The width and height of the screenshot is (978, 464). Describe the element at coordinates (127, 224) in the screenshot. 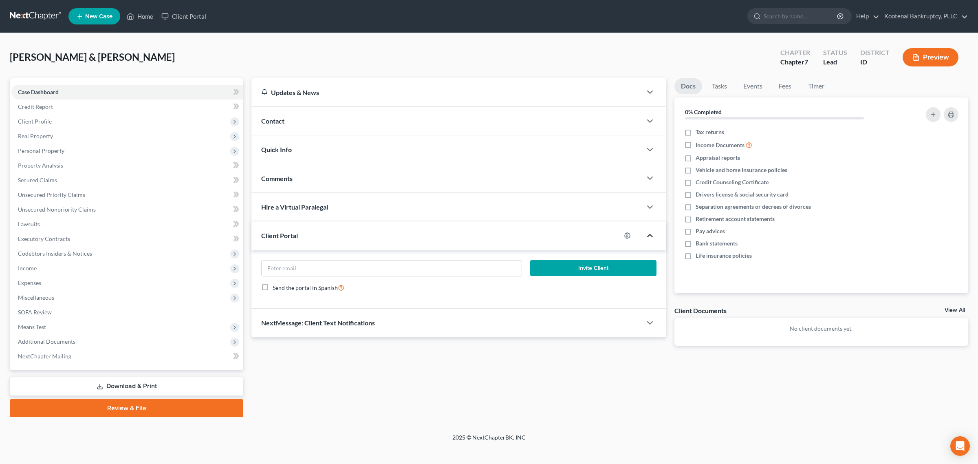

I see `a: Lawsuits` at that location.